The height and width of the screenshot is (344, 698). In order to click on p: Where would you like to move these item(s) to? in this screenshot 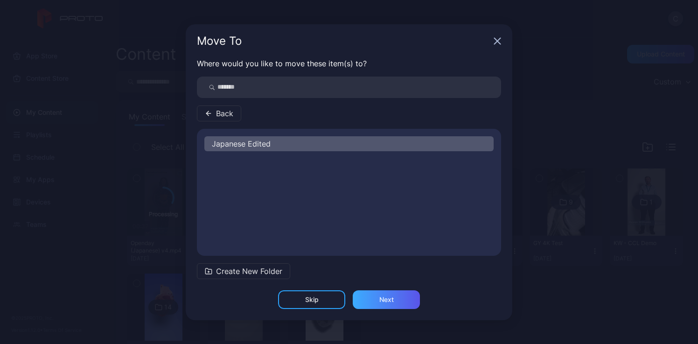, I will do `click(349, 63)`.